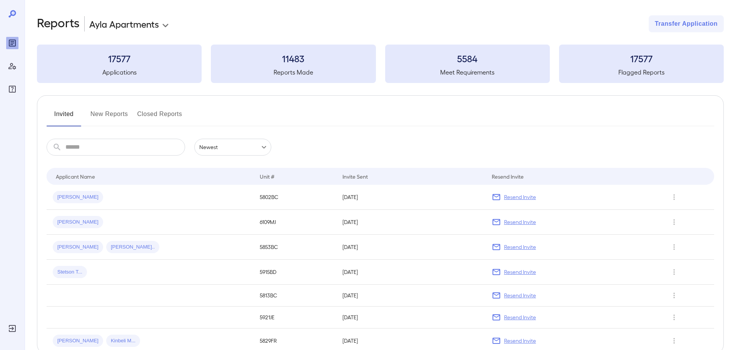 Image resolution: width=733 pixels, height=350 pixels. Describe the element at coordinates (293, 58) in the screenshot. I see `h3: 11483` at that location.